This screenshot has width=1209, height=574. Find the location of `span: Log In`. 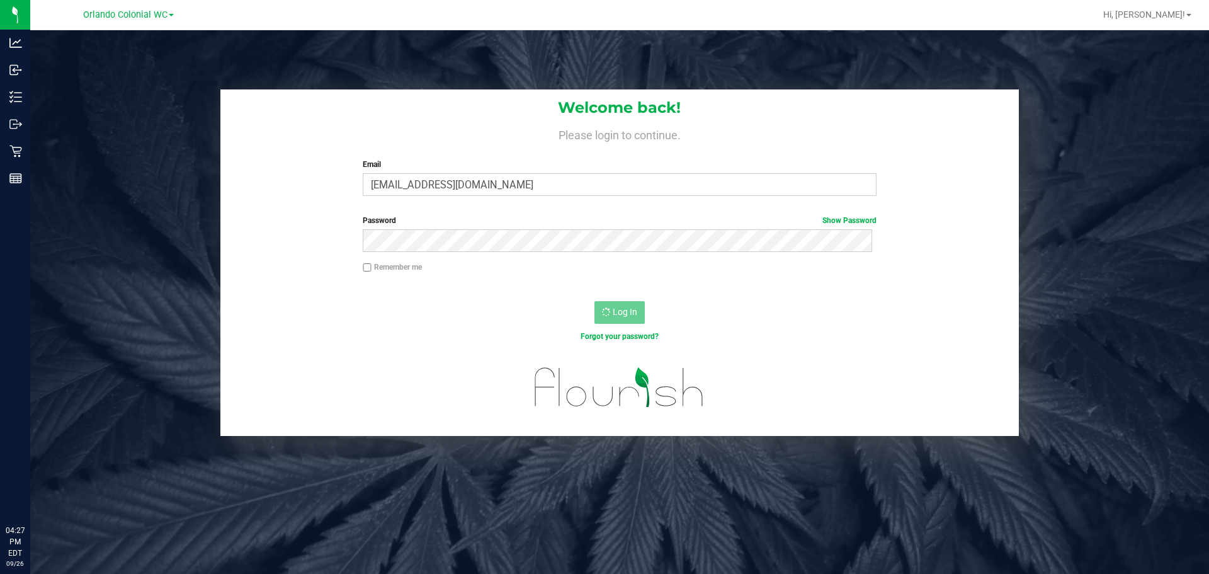

span: Log In is located at coordinates (625, 312).